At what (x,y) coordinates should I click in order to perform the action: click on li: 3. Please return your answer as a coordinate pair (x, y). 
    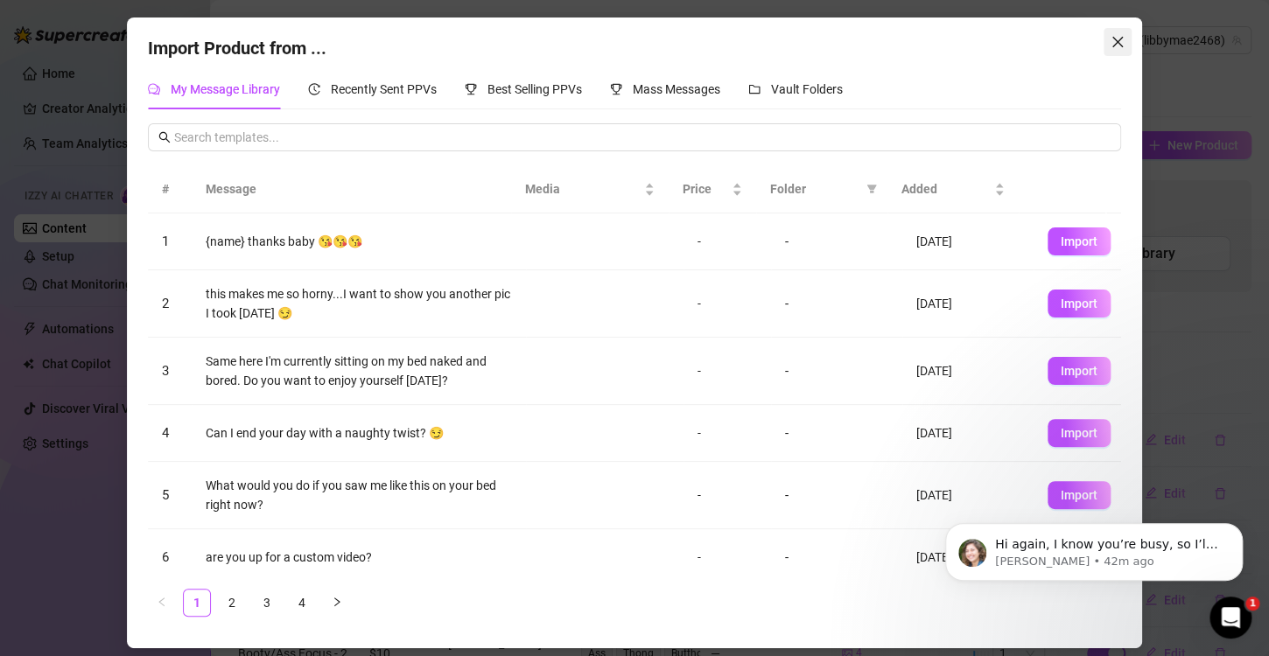
    Looking at the image, I should click on (267, 603).